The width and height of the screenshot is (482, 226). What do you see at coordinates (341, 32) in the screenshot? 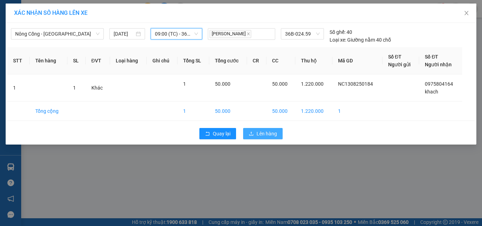
I see `div: 40` at bounding box center [341, 32].